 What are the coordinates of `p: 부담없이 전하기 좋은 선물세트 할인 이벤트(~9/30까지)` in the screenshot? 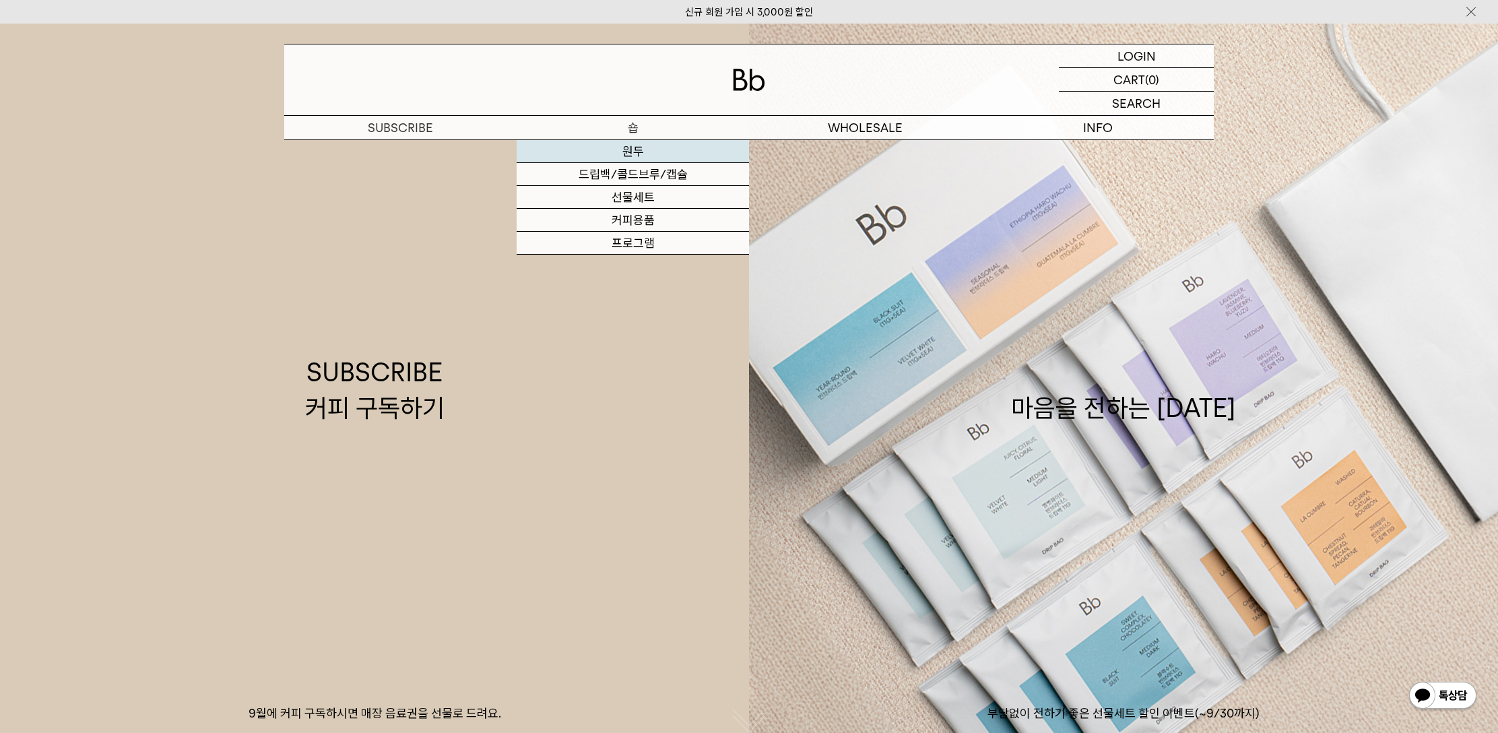 It's located at (1123, 713).